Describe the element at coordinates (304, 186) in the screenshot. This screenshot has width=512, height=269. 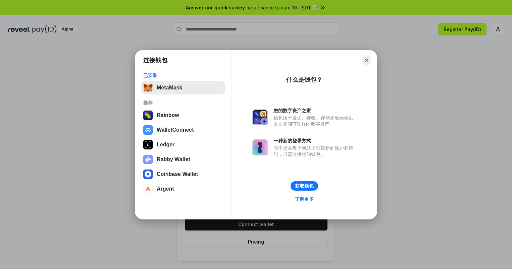
I see `div: 获取钱包` at that location.